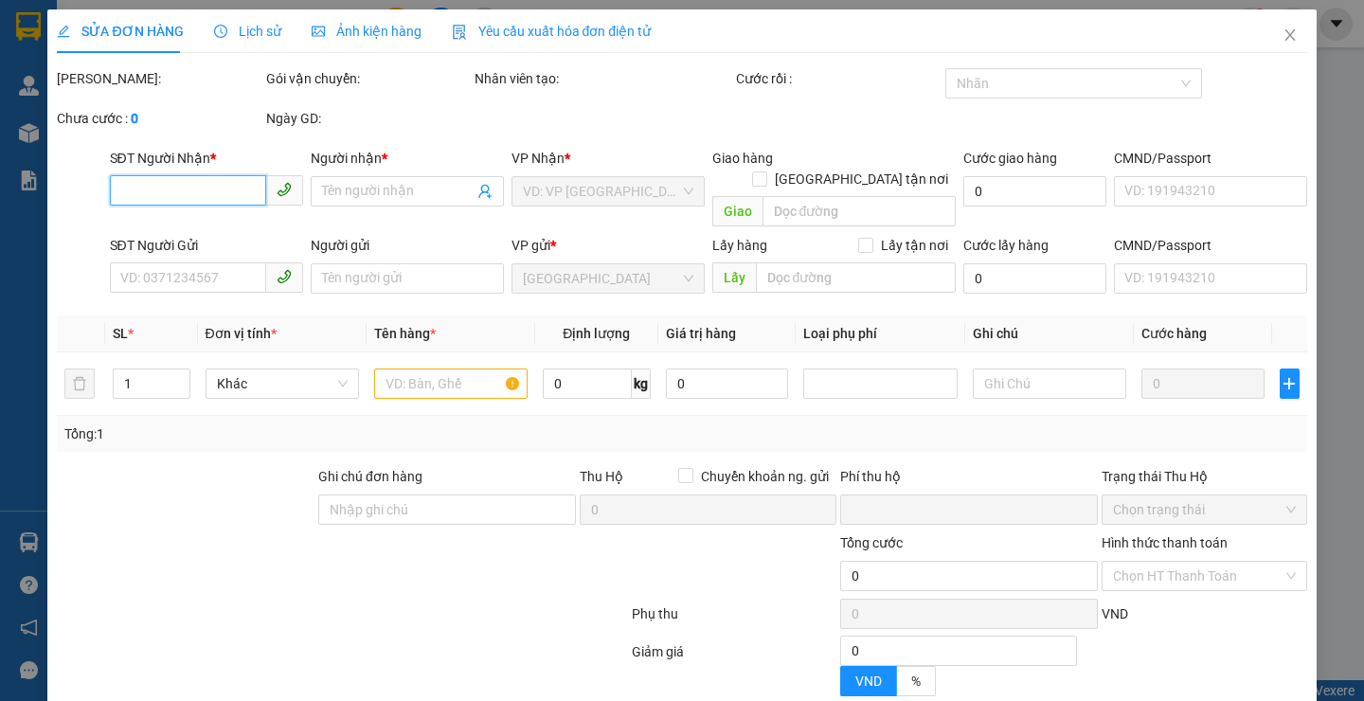  I want to click on span: Cước hàng, so click(1173, 333).